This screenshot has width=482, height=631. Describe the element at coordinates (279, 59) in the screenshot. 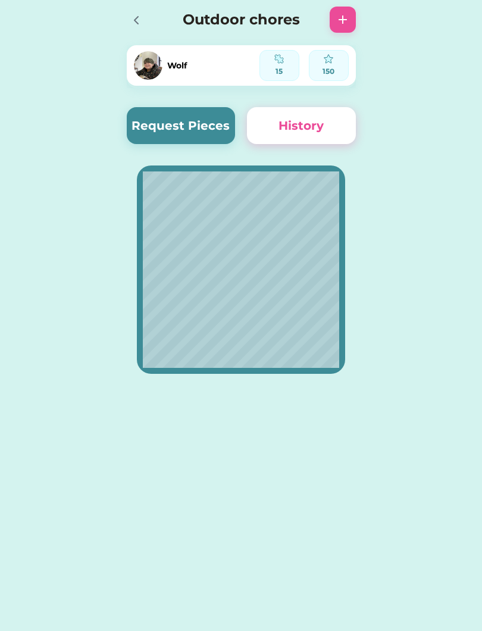

I see `img: programming-module-puzzle-1--code-puzzle-module-programming-plugin-piece.svg` at that location.